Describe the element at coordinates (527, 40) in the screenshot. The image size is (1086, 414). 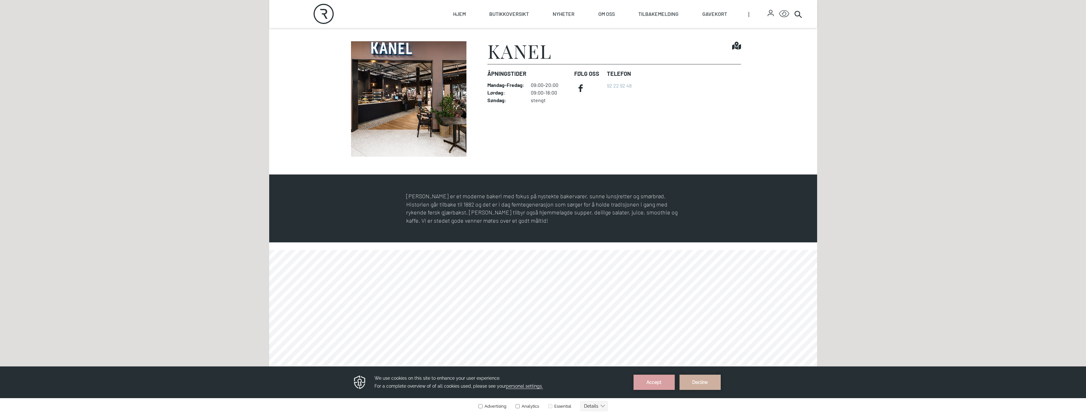
I see `label: Analytics` at that location.